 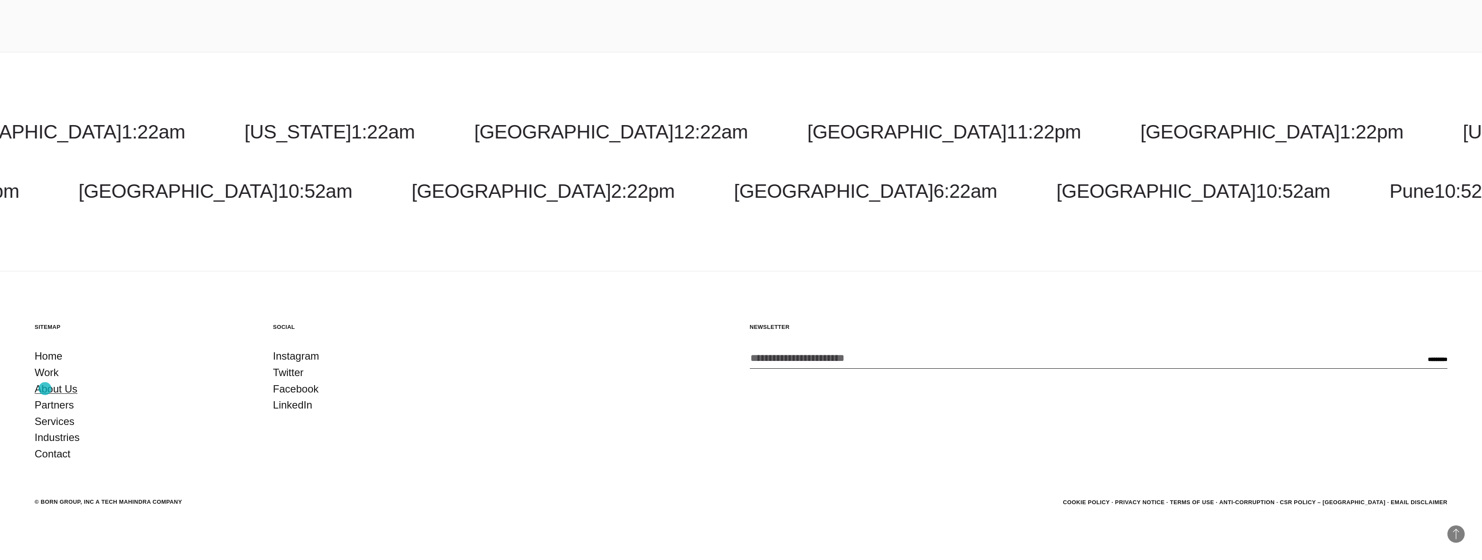 What do you see at coordinates (1192, 502) in the screenshot?
I see `a: Terms of Use` at bounding box center [1192, 502].